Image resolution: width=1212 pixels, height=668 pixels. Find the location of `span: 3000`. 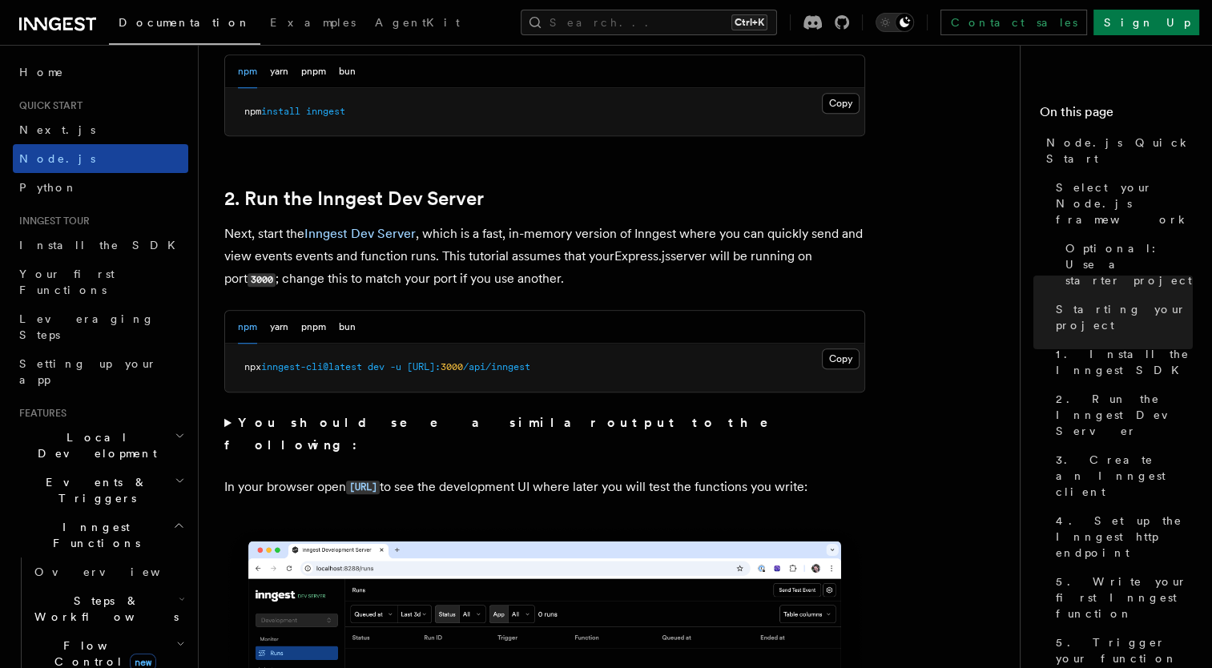

span: 3000 is located at coordinates (452, 367).